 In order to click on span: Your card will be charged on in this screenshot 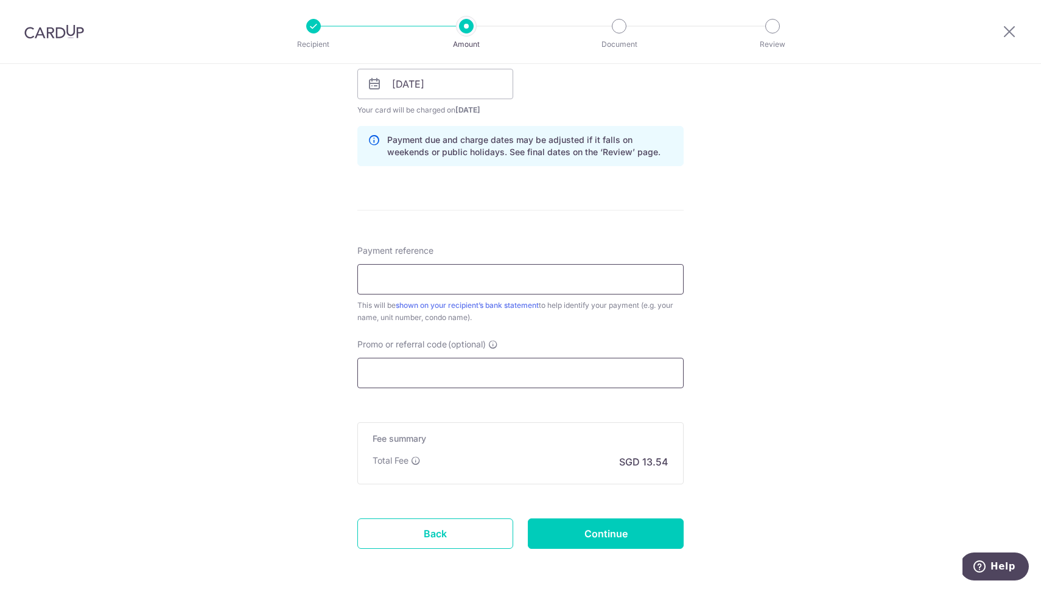, I will do `click(435, 110)`.